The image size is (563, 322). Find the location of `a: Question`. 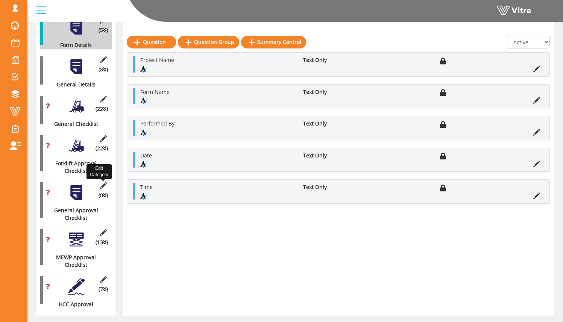

a: Question is located at coordinates (151, 42).